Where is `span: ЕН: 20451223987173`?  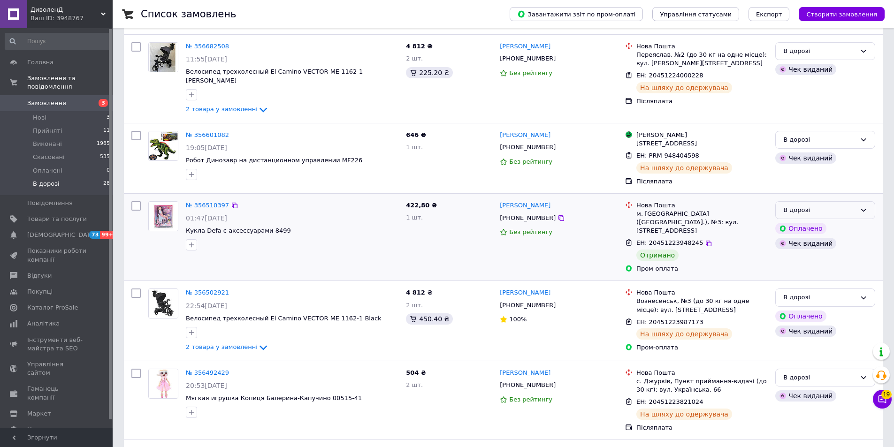 span: ЕН: 20451223987173 is located at coordinates (670, 322).